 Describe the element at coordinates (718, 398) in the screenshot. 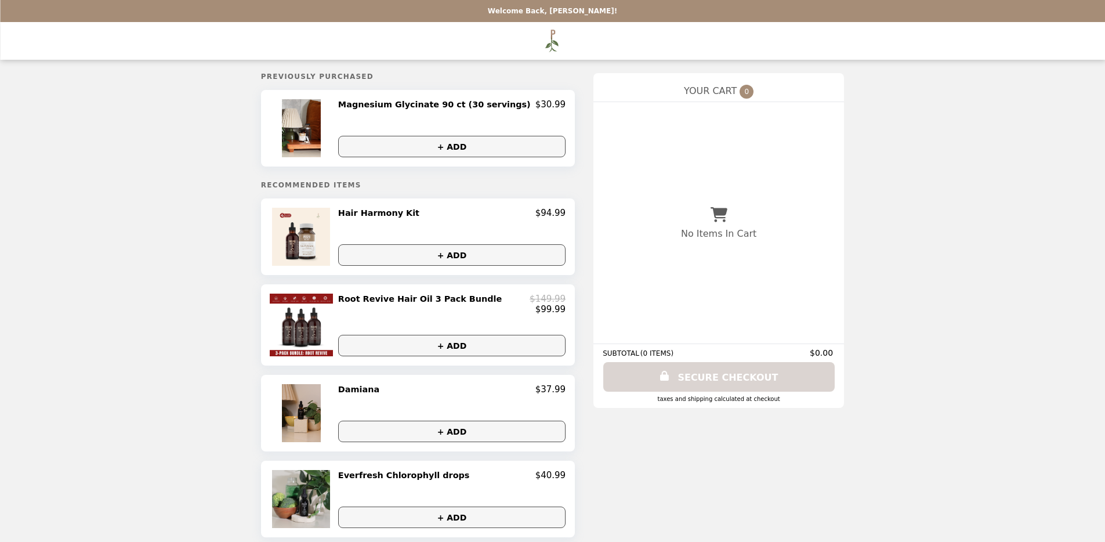

I see `div: Taxes and Shipping calculated at checkout` at that location.